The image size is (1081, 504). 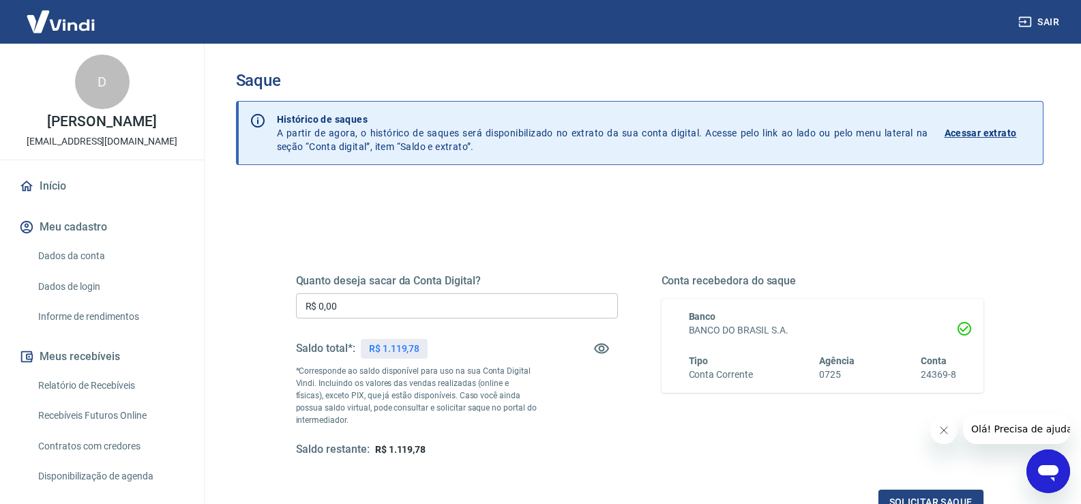 What do you see at coordinates (989, 133) in the screenshot?
I see `a: Acessar extrato` at bounding box center [989, 133].